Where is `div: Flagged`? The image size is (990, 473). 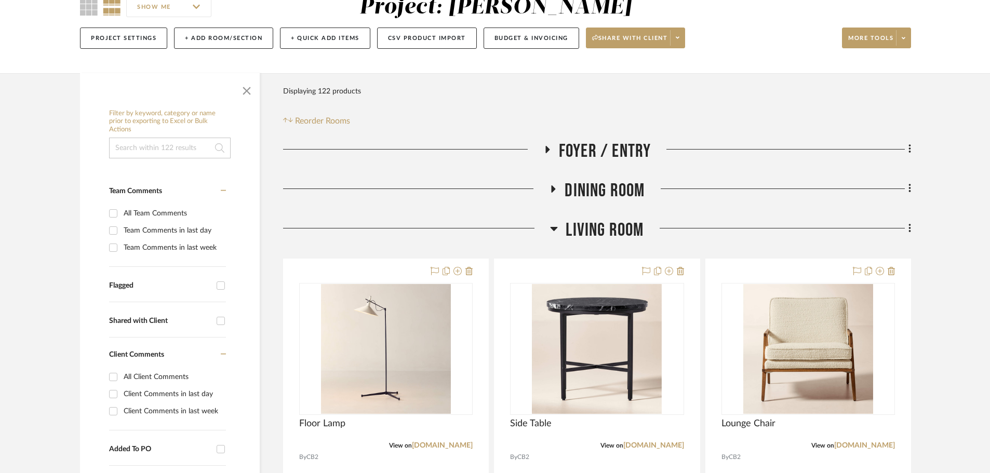 div: Flagged is located at coordinates (160, 286).